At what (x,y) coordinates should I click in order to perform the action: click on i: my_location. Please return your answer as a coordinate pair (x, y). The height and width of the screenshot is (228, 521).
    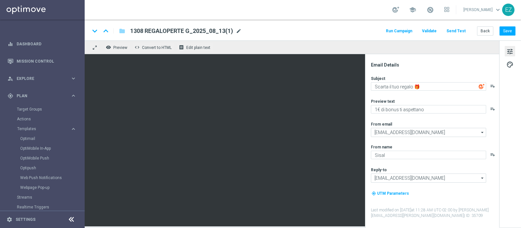
    Looking at the image, I should click on (374, 193).